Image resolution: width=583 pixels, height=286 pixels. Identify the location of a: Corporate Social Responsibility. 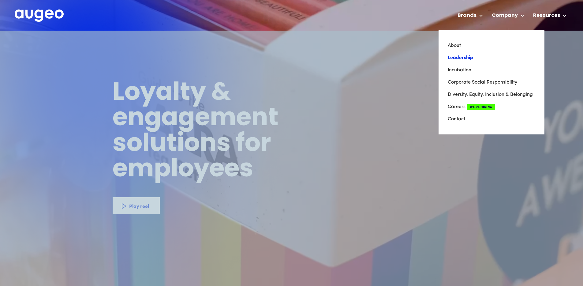
(492, 82).